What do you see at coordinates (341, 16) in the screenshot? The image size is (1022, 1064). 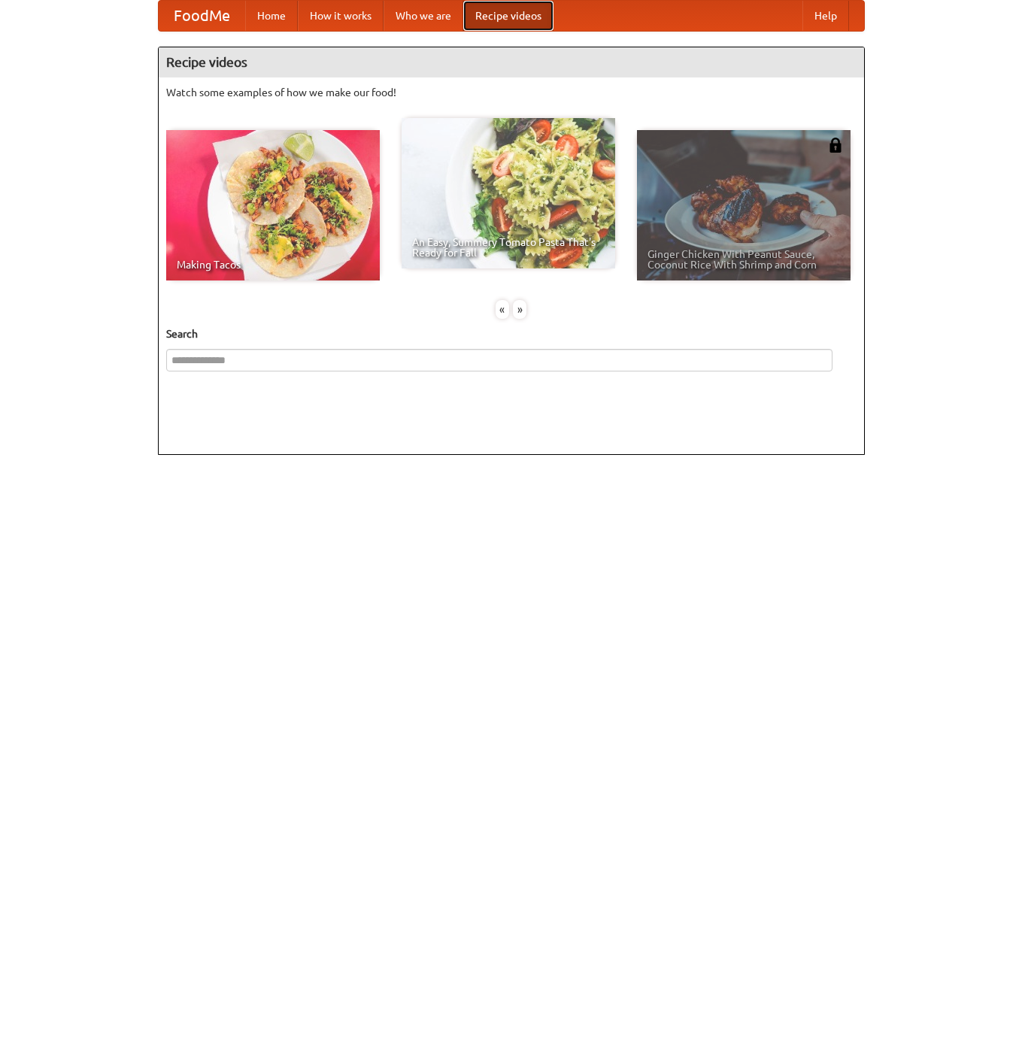 I see `a: How it works` at bounding box center [341, 16].